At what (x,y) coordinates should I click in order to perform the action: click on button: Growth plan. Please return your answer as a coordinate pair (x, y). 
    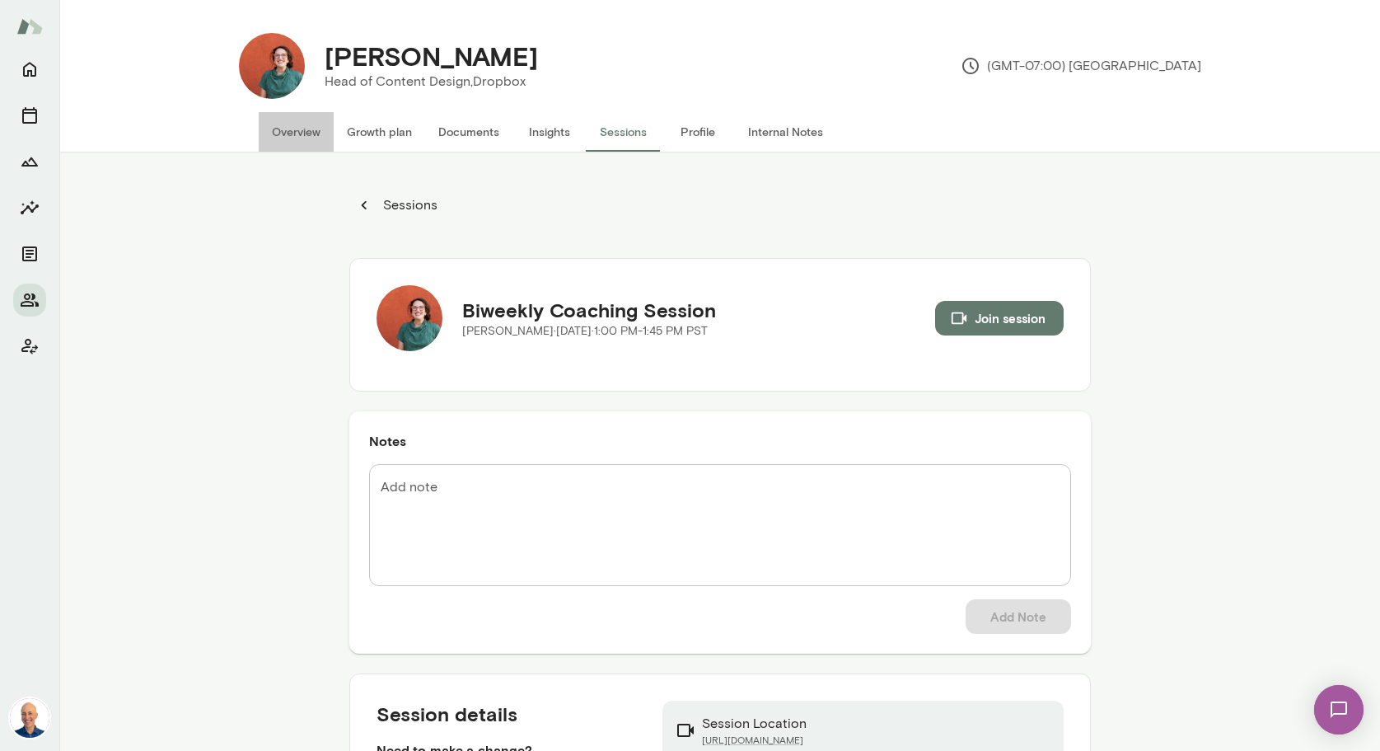
    Looking at the image, I should click on (379, 132).